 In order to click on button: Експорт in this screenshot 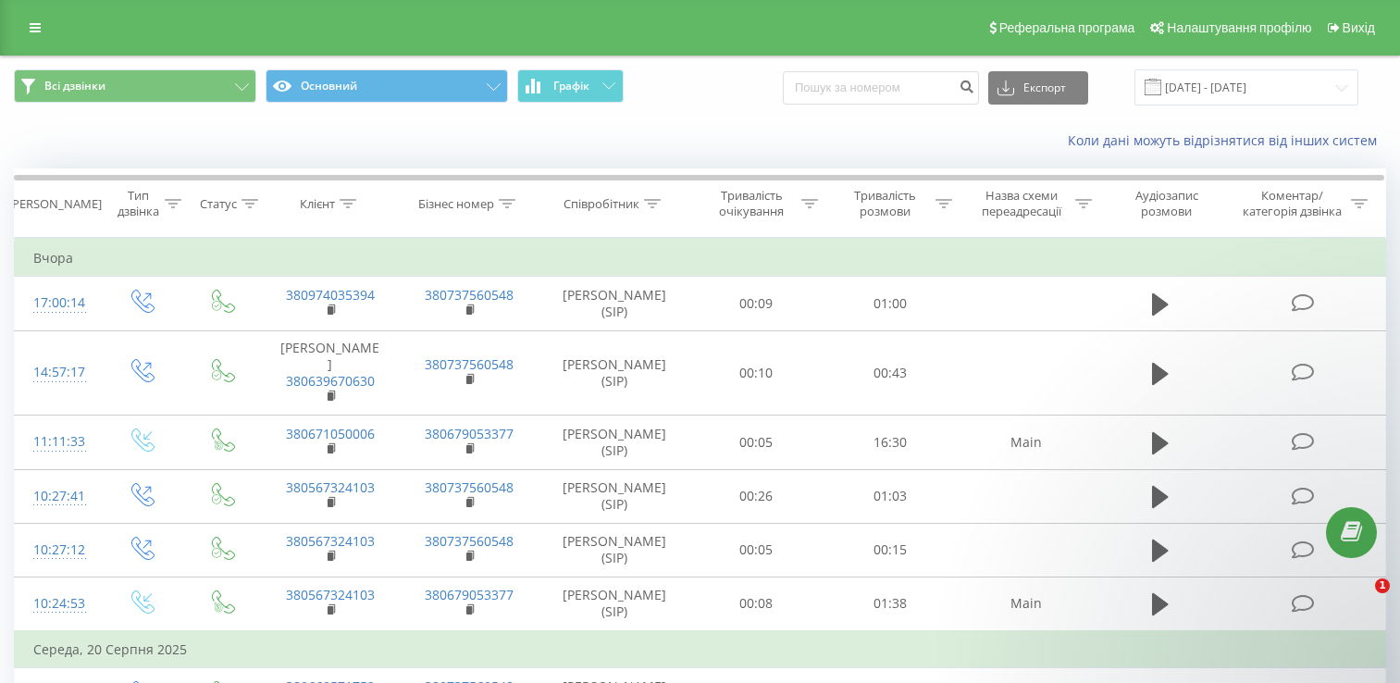, I will do `click(1038, 88)`.